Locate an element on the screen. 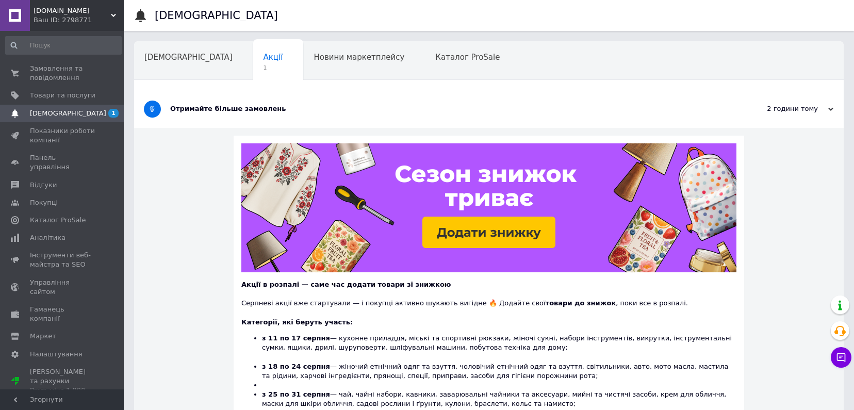  span: Показники роботи компанії is located at coordinates (62, 136).